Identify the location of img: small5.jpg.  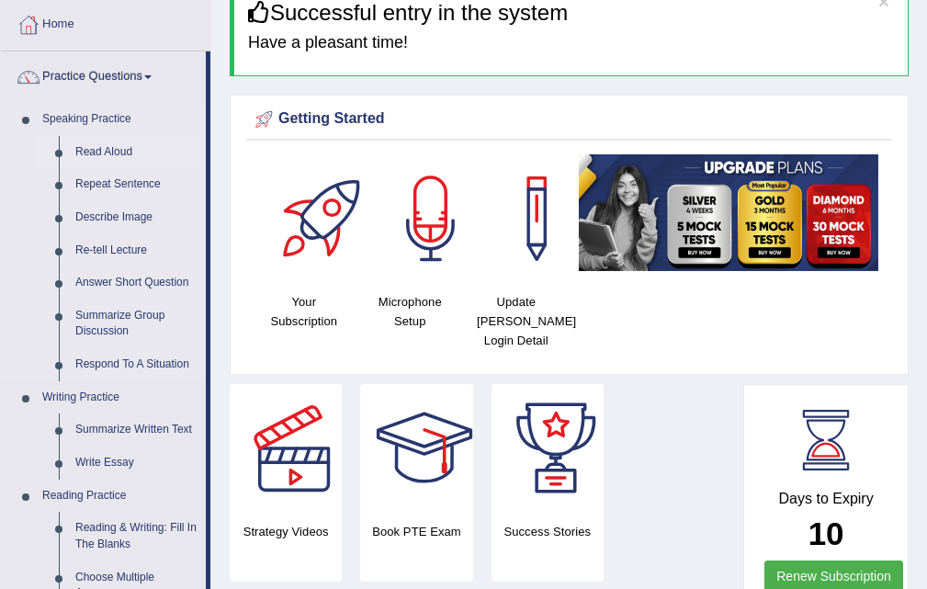
(729, 212).